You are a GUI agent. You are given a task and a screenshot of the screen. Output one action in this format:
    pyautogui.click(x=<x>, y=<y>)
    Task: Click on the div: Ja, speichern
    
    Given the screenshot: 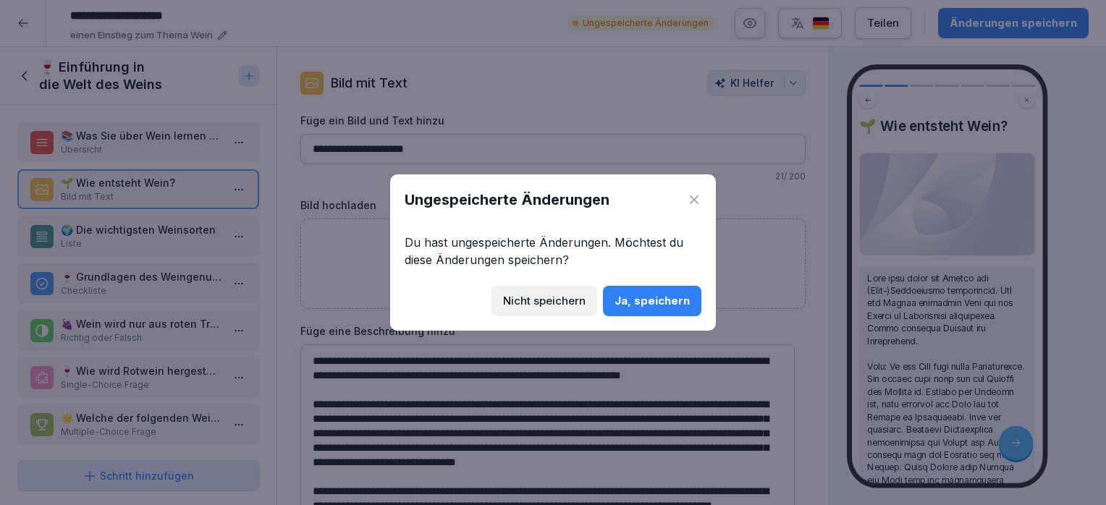 What is the action you would take?
    pyautogui.click(x=652, y=301)
    